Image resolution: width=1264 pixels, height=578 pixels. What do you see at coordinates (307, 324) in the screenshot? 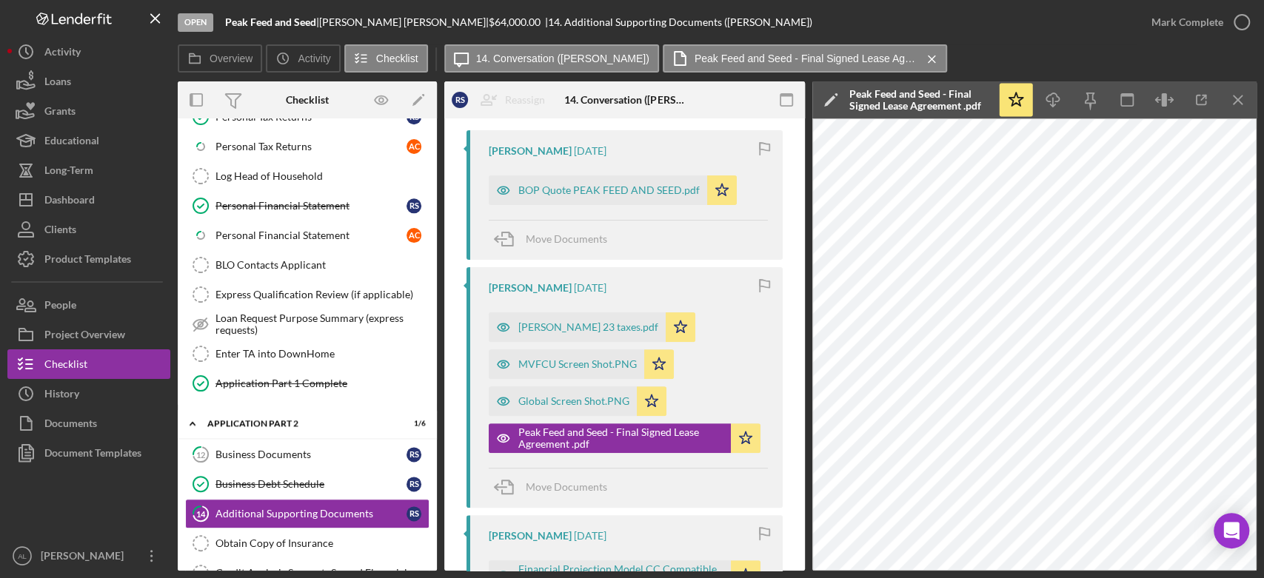
I see `a: Loan Request Purpose Summary (express requests)` at bounding box center [307, 324].